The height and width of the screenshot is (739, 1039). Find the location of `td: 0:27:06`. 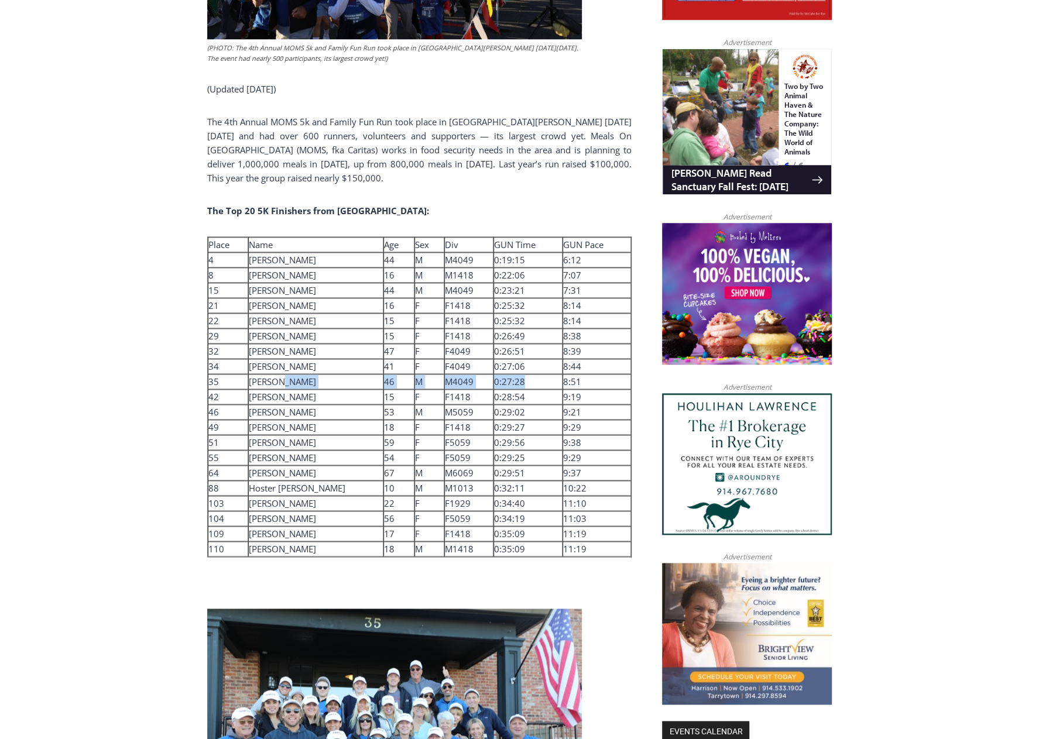

td: 0:27:06 is located at coordinates (527, 366).